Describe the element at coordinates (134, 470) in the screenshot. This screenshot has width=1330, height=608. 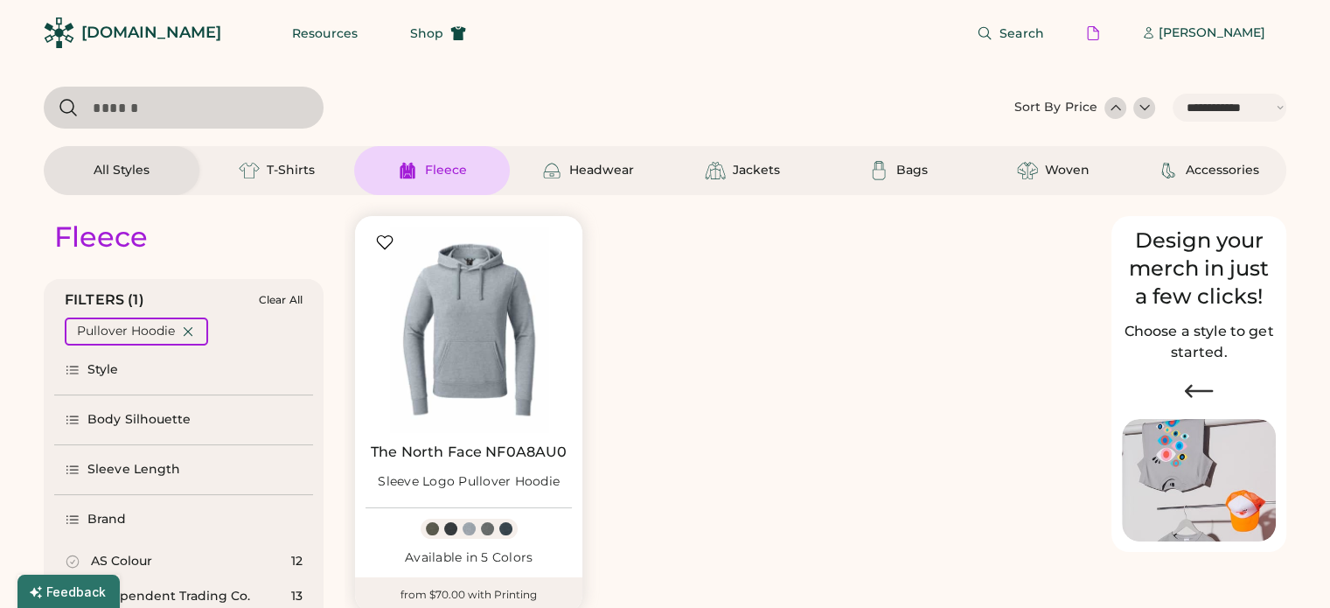
I see `div: Sleeve Length` at that location.